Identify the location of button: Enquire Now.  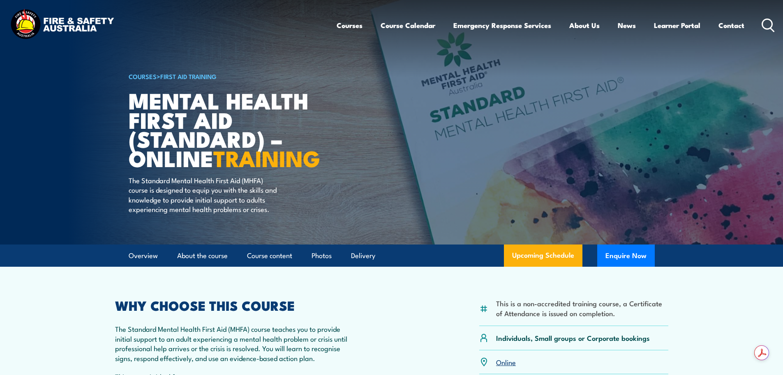
(626, 255).